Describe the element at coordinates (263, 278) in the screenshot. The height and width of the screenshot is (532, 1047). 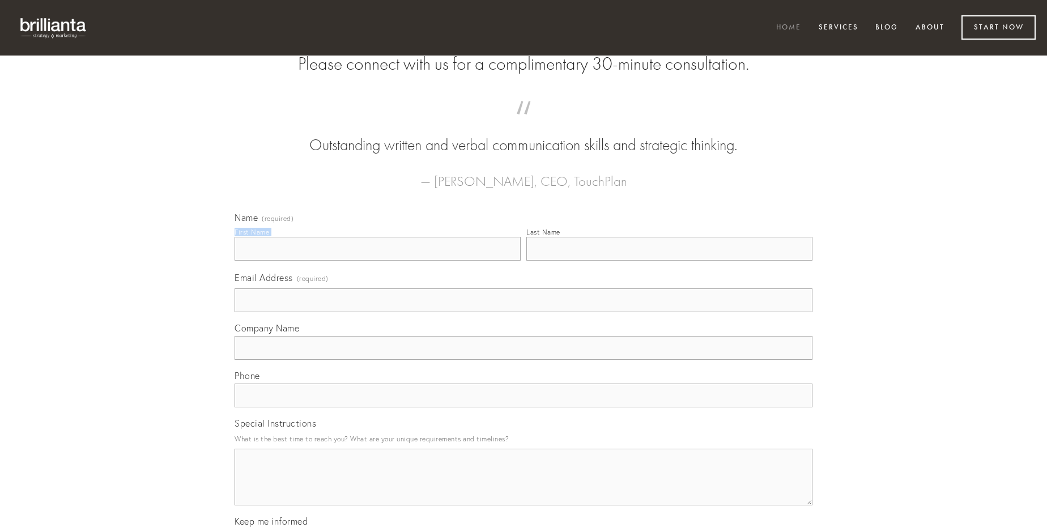
I see `span: Email Address` at that location.